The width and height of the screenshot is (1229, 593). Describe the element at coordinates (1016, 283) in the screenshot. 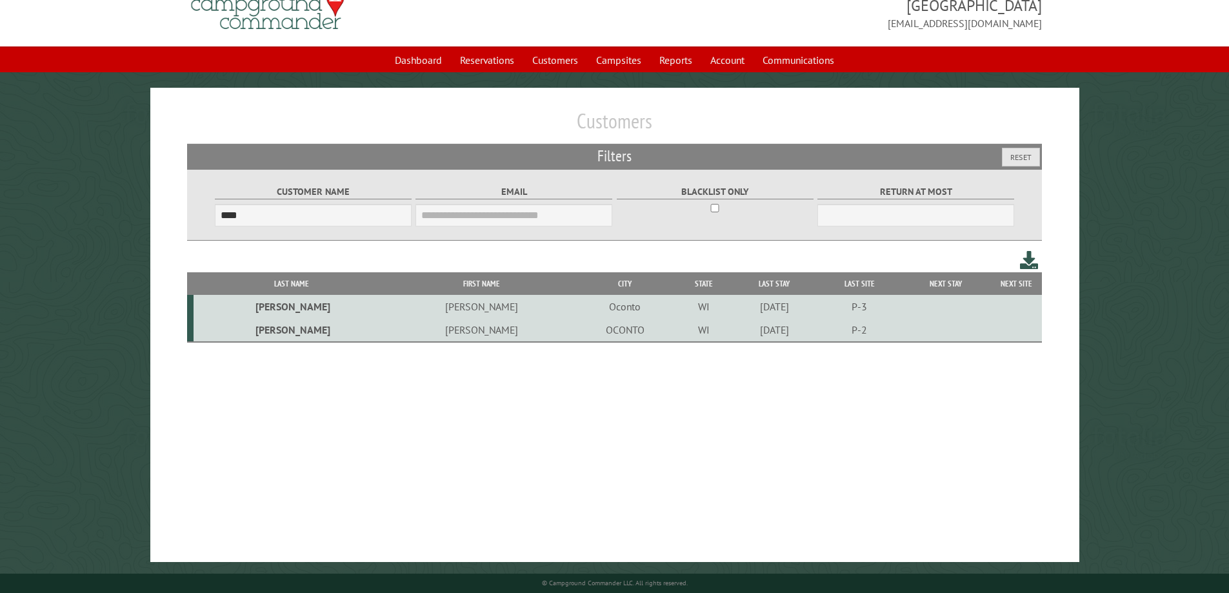

I see `th: Next Site` at that location.